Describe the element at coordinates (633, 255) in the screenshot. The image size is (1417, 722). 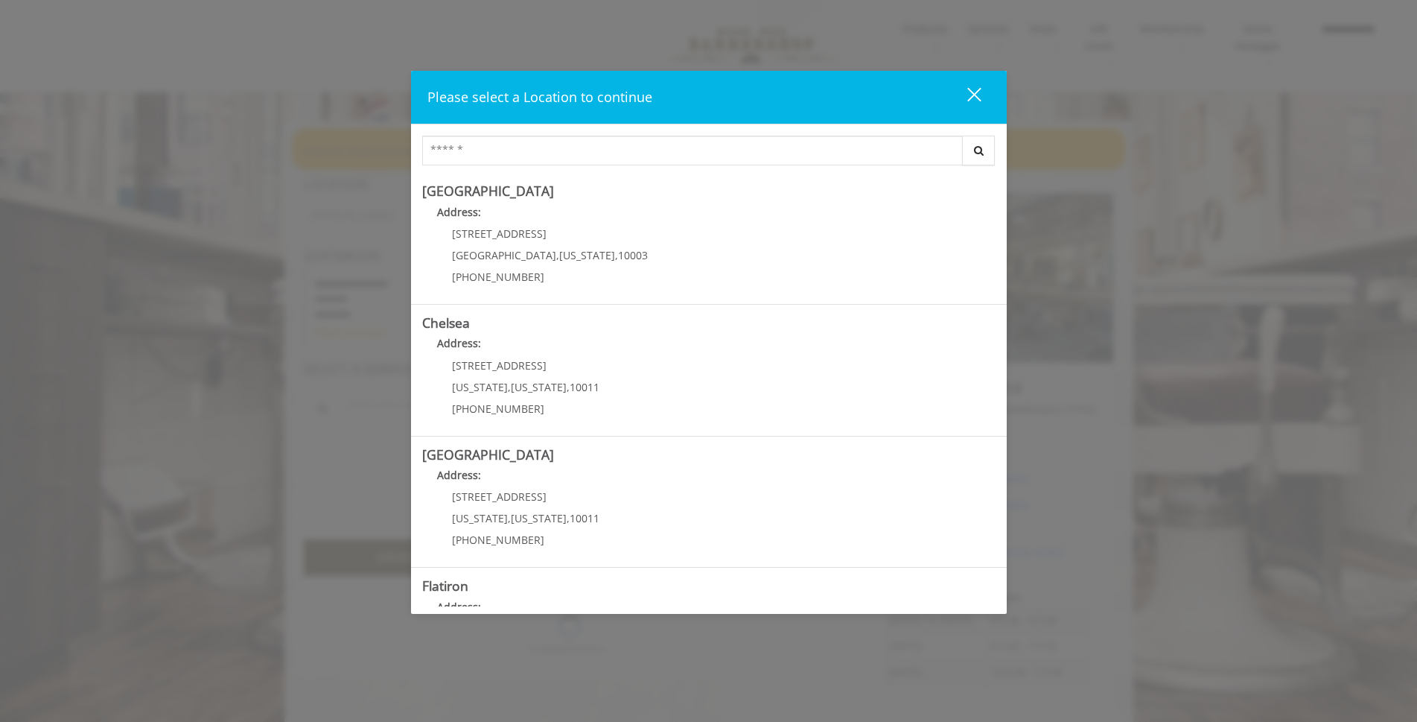
I see `span: 10003` at that location.